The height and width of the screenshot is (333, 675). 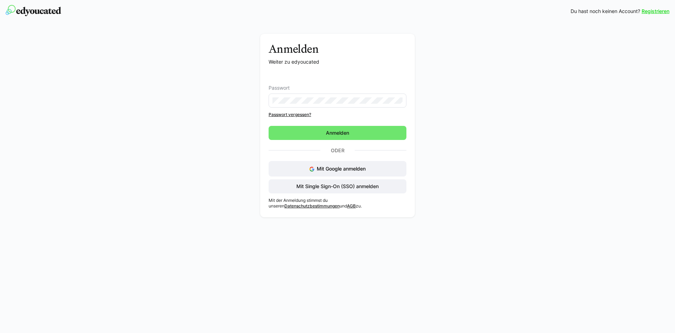 I want to click on h3: Anmelden, so click(x=337, y=49).